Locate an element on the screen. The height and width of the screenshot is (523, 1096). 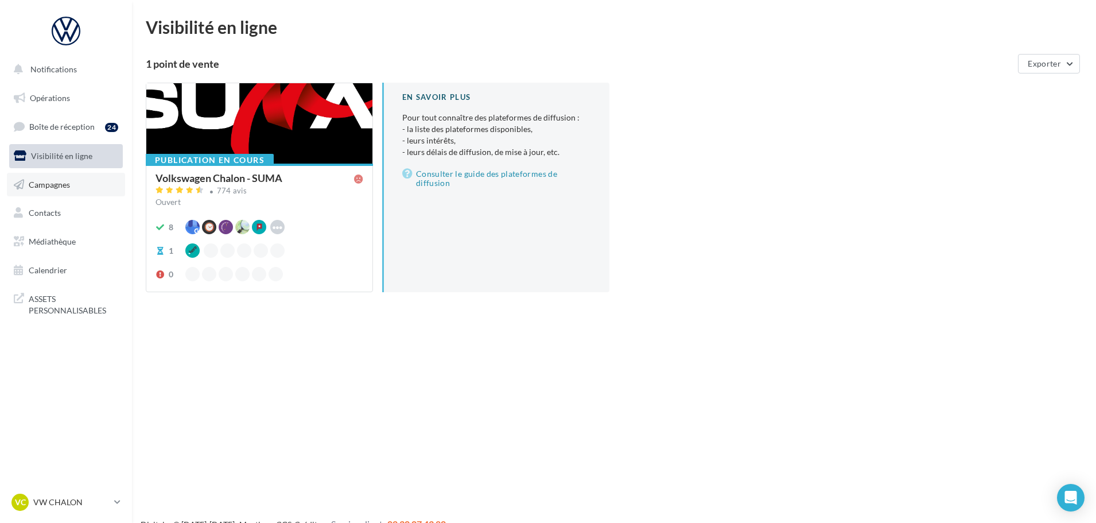
span: Calendrier is located at coordinates (48, 270).